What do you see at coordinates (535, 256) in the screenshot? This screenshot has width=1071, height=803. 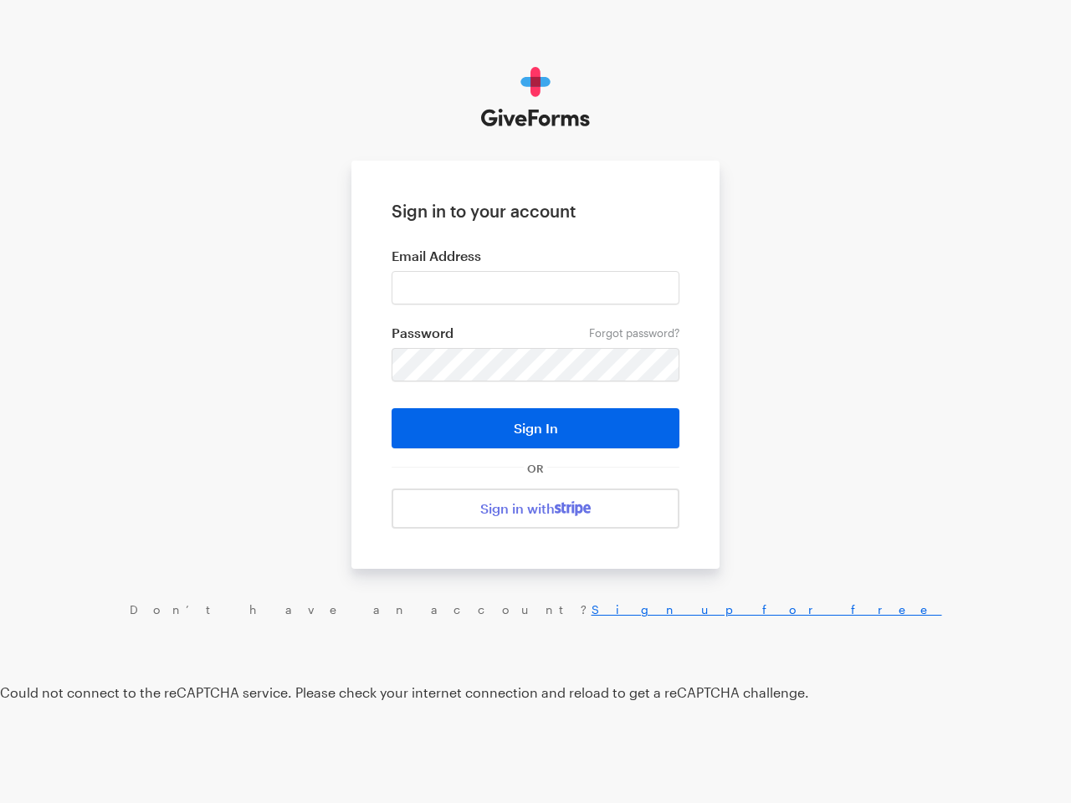 I see `label: Email Address` at bounding box center [535, 256].